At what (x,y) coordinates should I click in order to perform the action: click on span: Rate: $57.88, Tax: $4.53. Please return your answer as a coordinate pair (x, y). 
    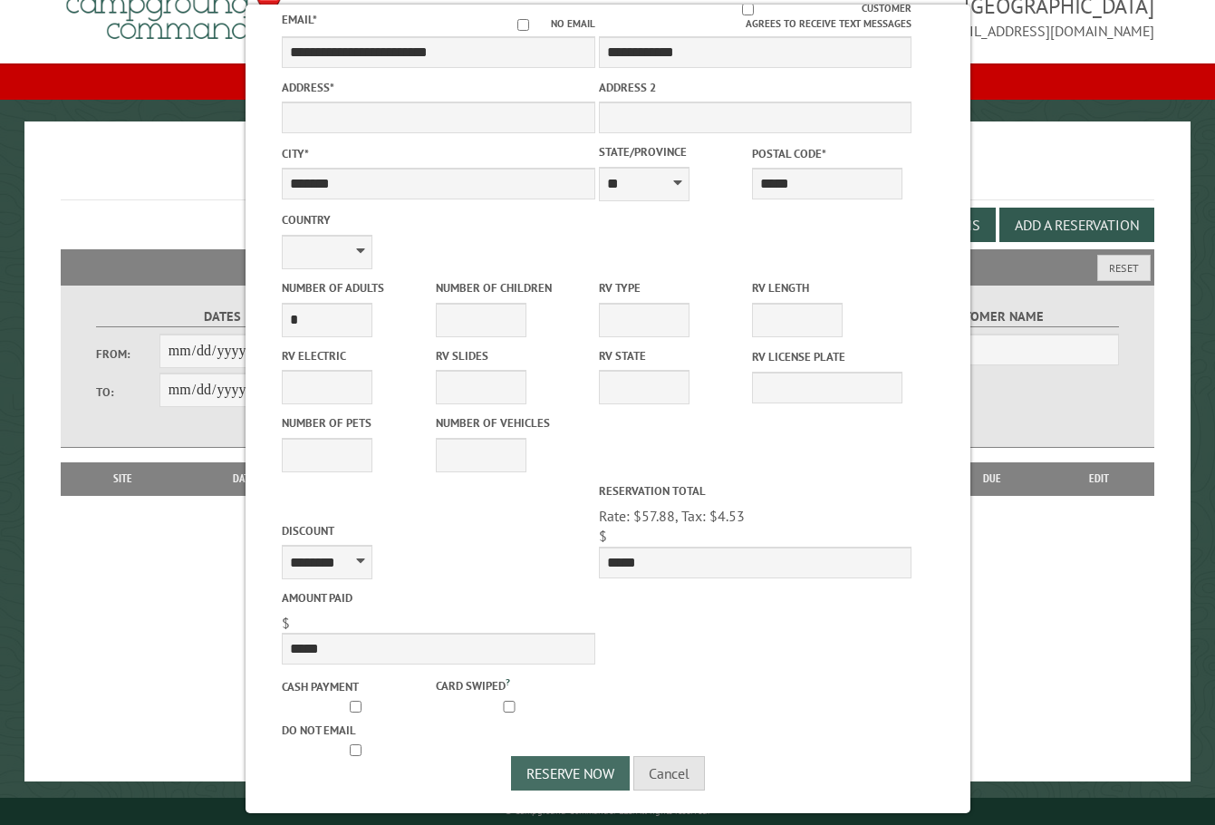
    Looking at the image, I should click on (671, 516).